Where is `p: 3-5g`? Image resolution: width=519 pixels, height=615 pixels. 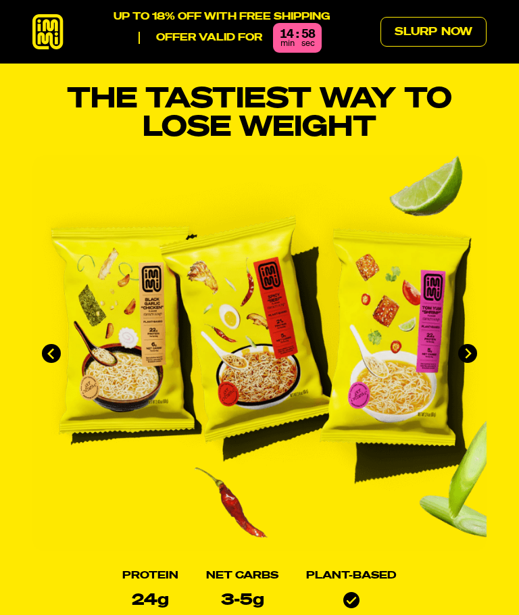 p: 3-5g is located at coordinates (243, 600).